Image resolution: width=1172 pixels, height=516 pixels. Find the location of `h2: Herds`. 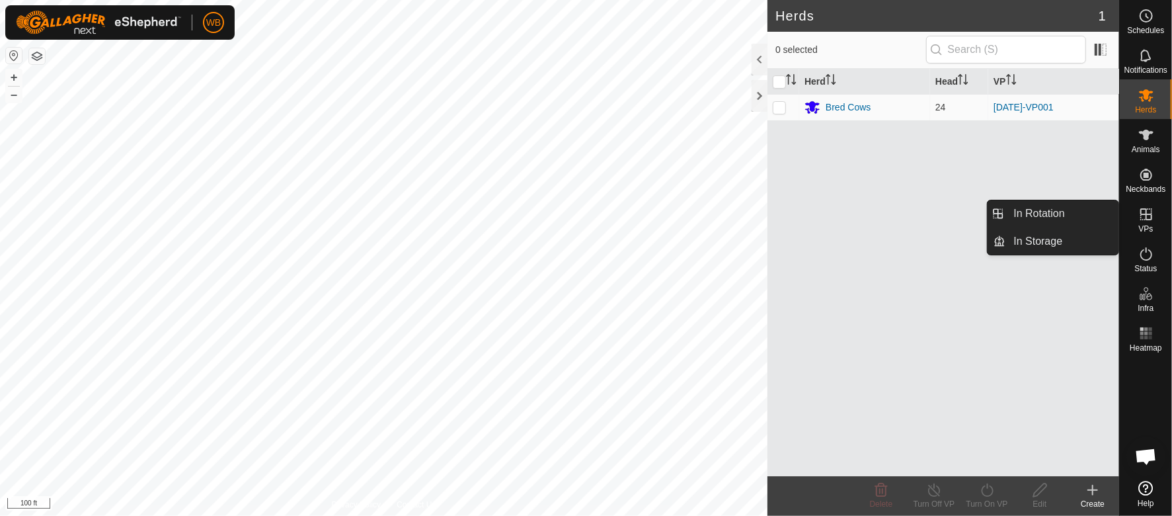

h2: Herds is located at coordinates (937, 16).